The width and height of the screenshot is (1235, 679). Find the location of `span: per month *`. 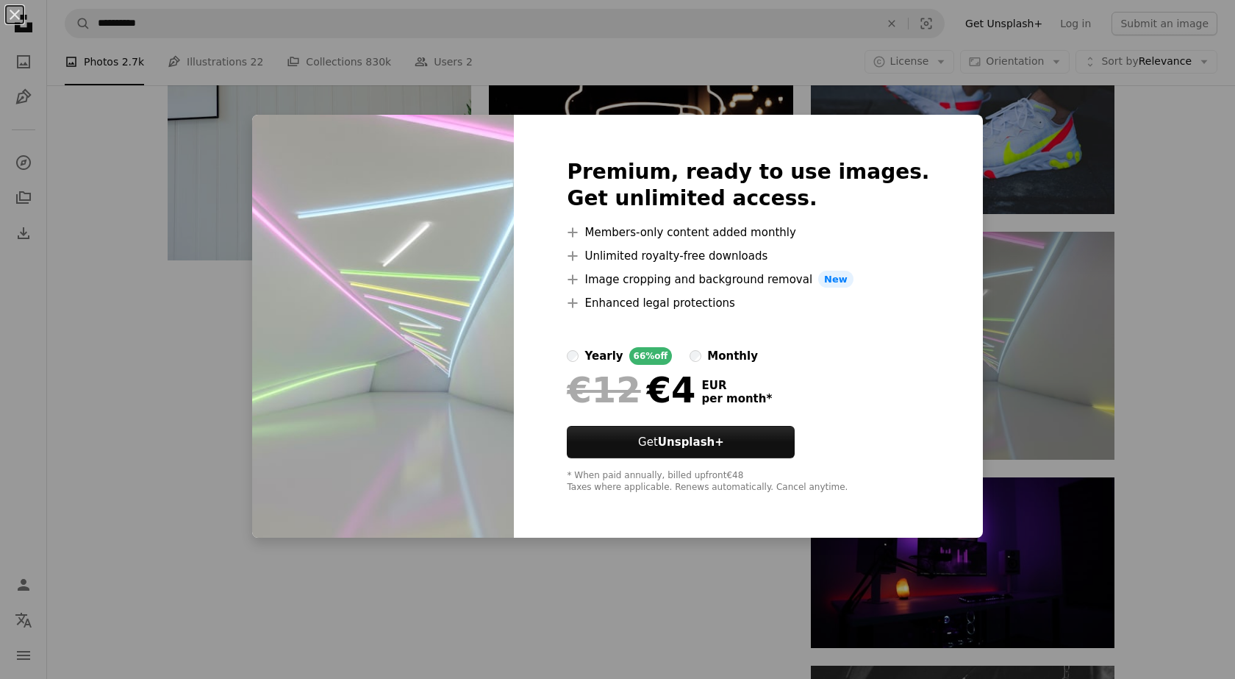

span: per month * is located at coordinates (737, 399).